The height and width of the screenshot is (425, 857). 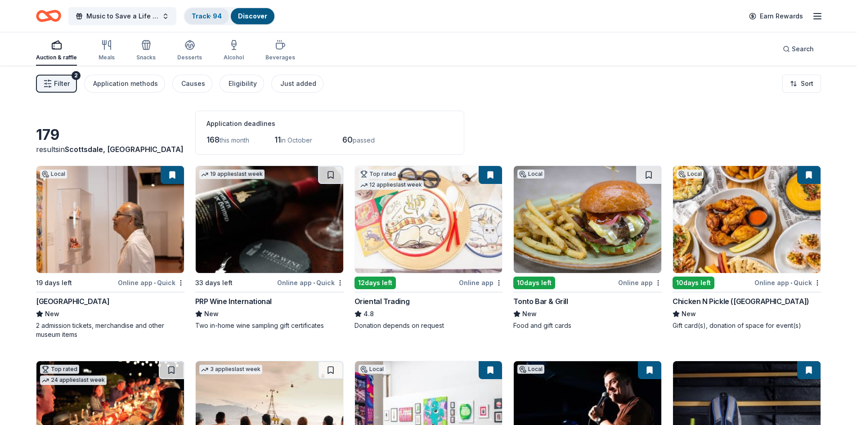 What do you see at coordinates (242, 84) in the screenshot?
I see `button: Eligibility` at bounding box center [242, 84].